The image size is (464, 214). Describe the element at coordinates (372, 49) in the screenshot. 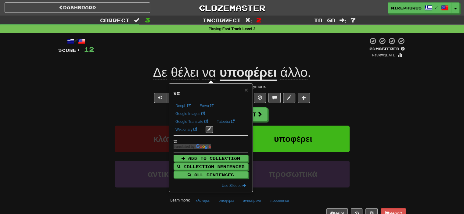

I see `span: 0 %` at that location.